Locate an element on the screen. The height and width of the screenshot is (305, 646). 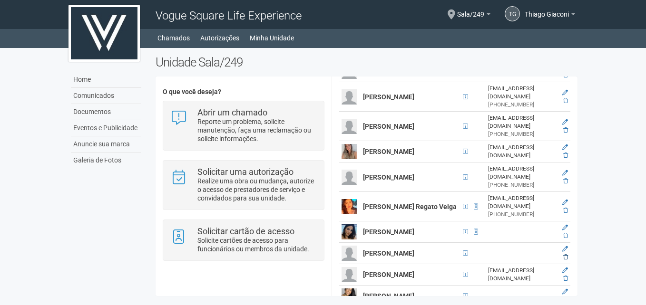
p: Solicite cartões de acesso para funcionários ou membros da unidade. is located at coordinates (257, 245).